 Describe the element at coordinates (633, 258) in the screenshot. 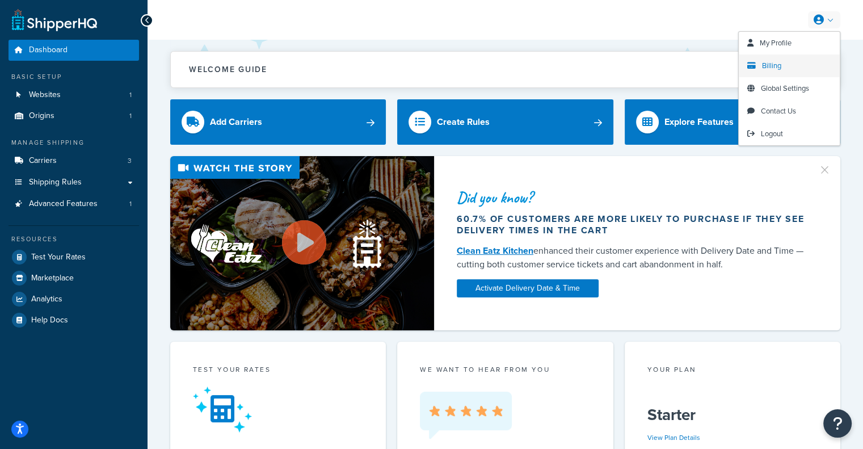

I see `div: enhanced their customer experience with Delivery Date and Time — cutting both customer service ti...` at that location.